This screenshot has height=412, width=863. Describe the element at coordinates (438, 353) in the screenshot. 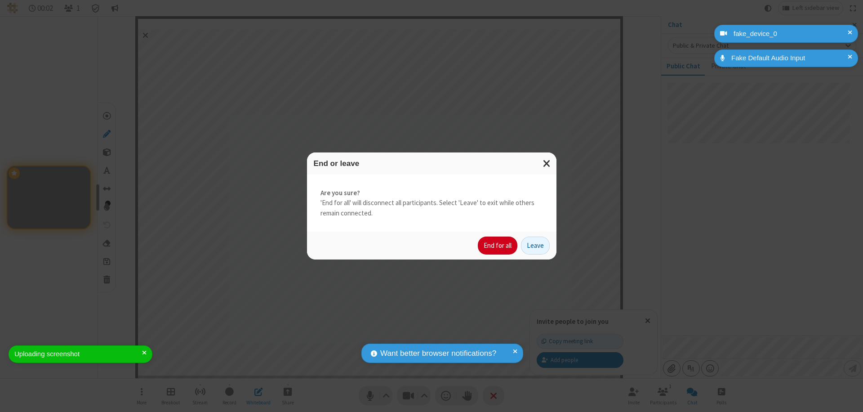

I see `span: Want better browser notifications?` at that location.